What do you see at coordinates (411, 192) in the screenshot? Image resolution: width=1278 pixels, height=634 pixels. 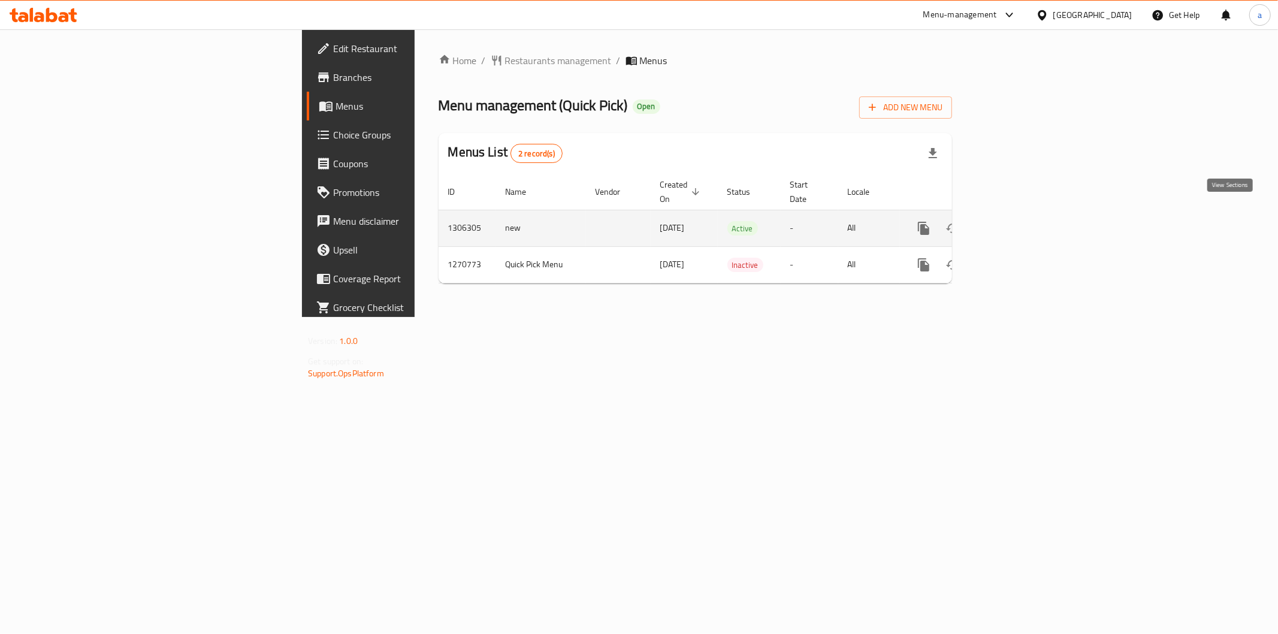 I see `a: Promotions` at bounding box center [411, 192].